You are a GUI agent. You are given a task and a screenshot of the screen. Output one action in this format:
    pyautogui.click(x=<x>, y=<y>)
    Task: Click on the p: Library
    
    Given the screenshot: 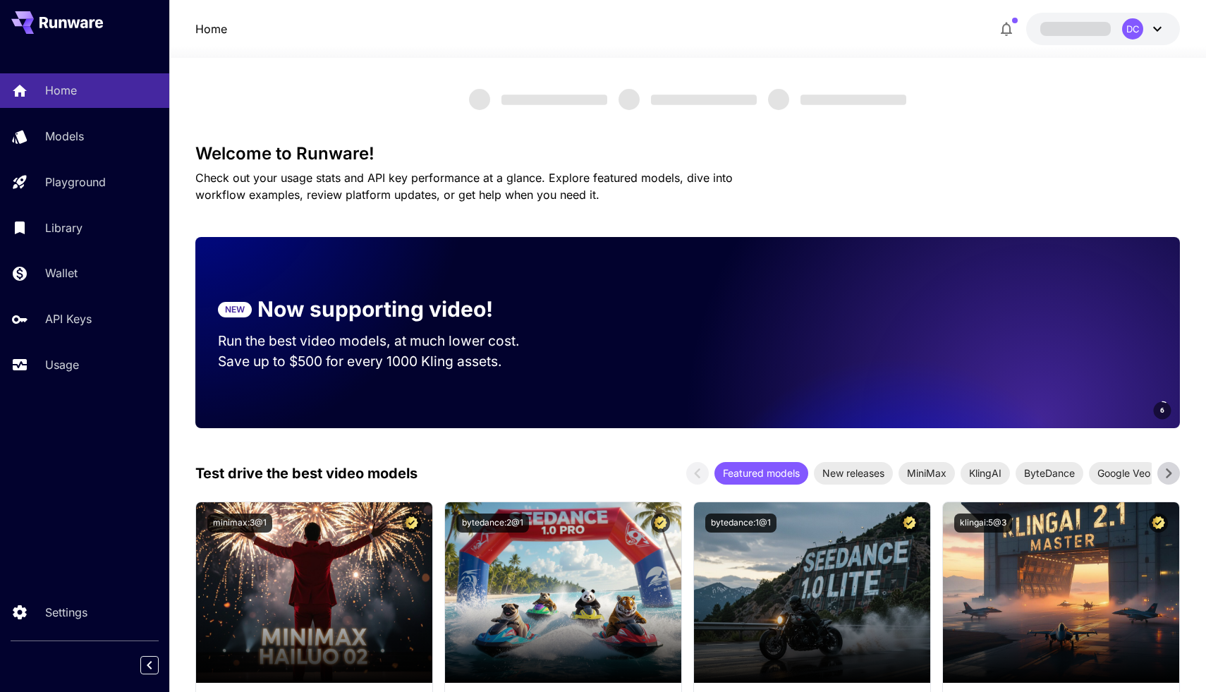 What is the action you would take?
    pyautogui.click(x=63, y=228)
    